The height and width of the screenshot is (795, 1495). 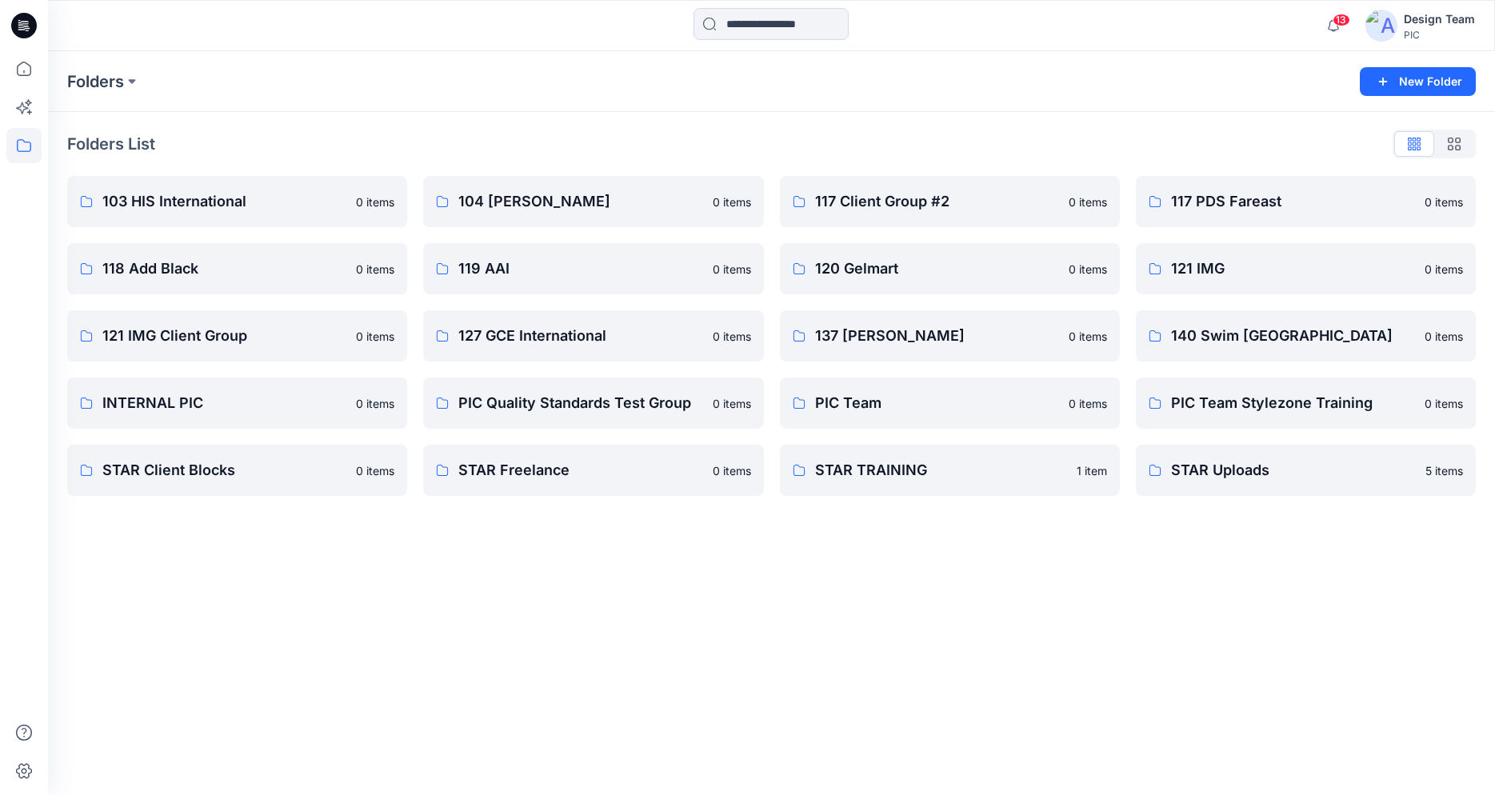 I want to click on a: PIC Team0 items, so click(x=949, y=403).